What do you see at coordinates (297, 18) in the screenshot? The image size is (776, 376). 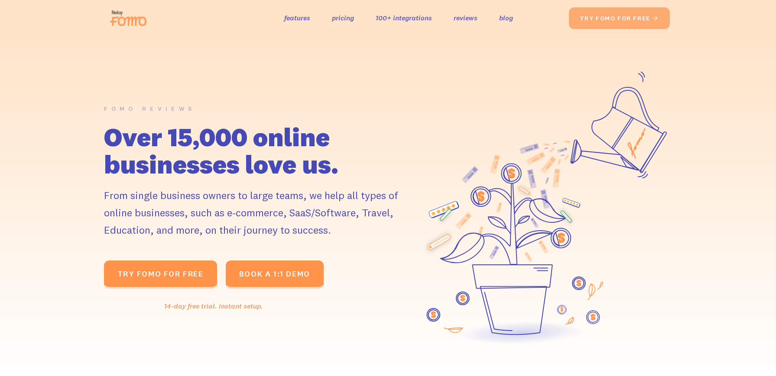 I see `a: features` at bounding box center [297, 18].